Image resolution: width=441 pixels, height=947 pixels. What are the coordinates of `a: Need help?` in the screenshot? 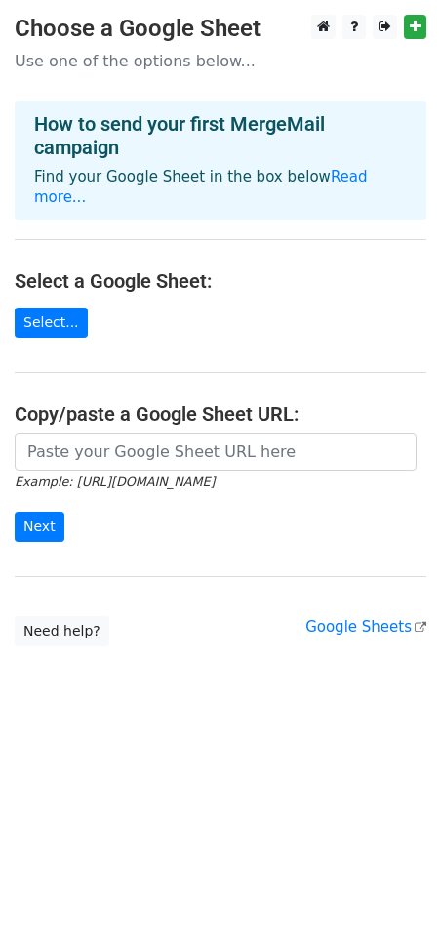 It's located at (62, 631).